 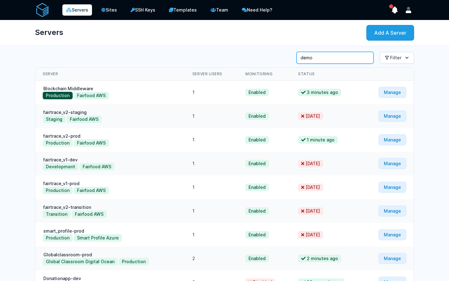 I want to click on a: Donationapp-dev, so click(x=62, y=278).